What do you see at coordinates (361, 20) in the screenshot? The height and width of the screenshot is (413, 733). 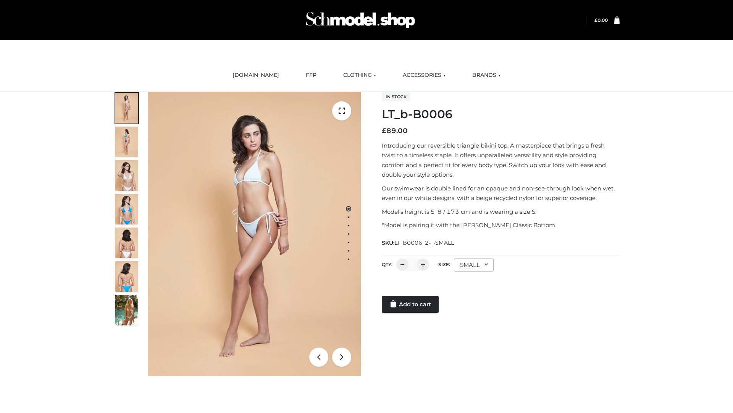 I see `a: Schmodel Admin 964` at bounding box center [361, 20].